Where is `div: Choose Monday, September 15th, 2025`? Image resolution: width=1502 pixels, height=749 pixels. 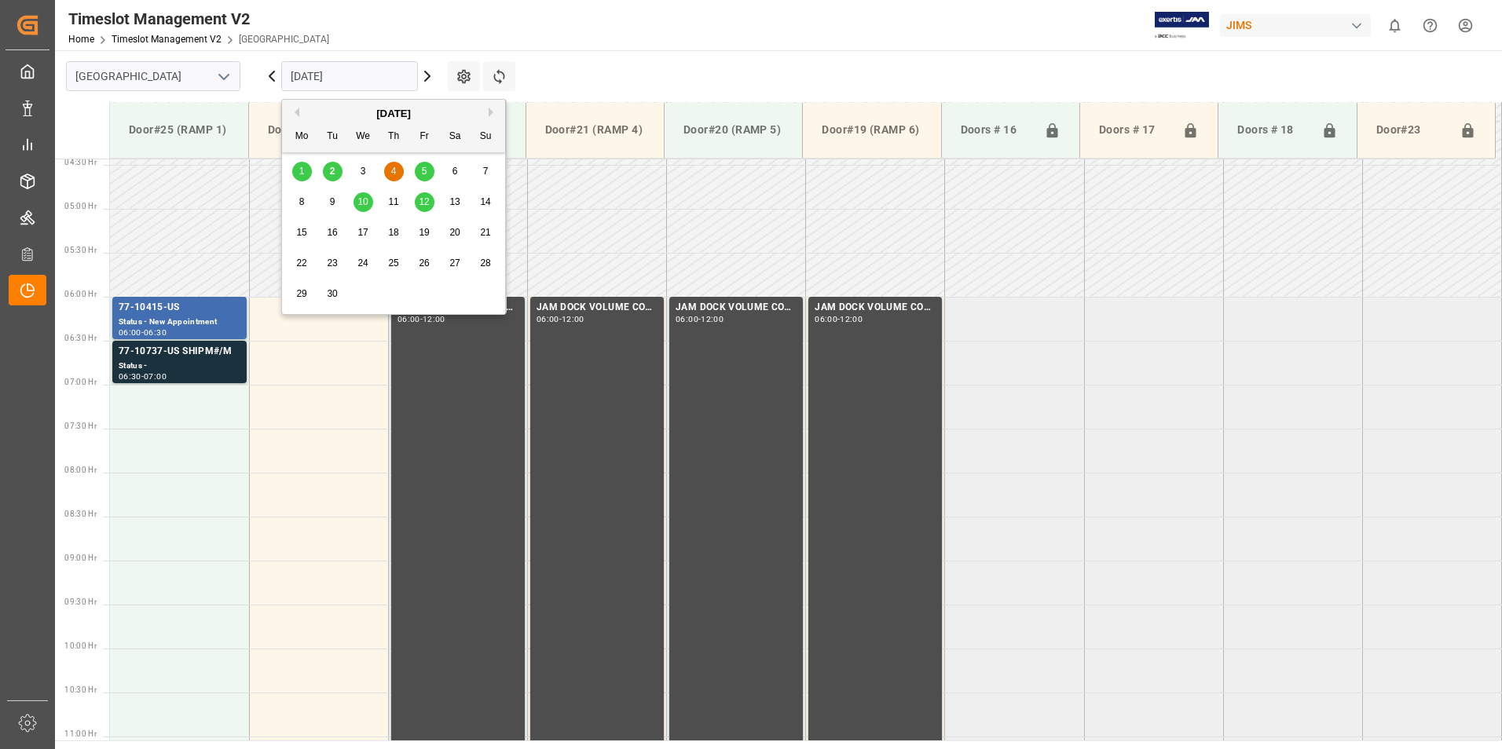 div: Choose Monday, September 15th, 2025 is located at coordinates (302, 232).